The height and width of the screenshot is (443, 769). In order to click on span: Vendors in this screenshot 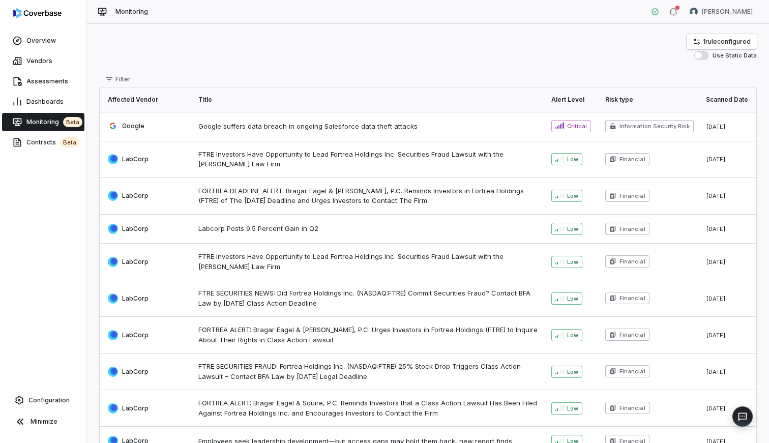, I will do `click(39, 61)`.